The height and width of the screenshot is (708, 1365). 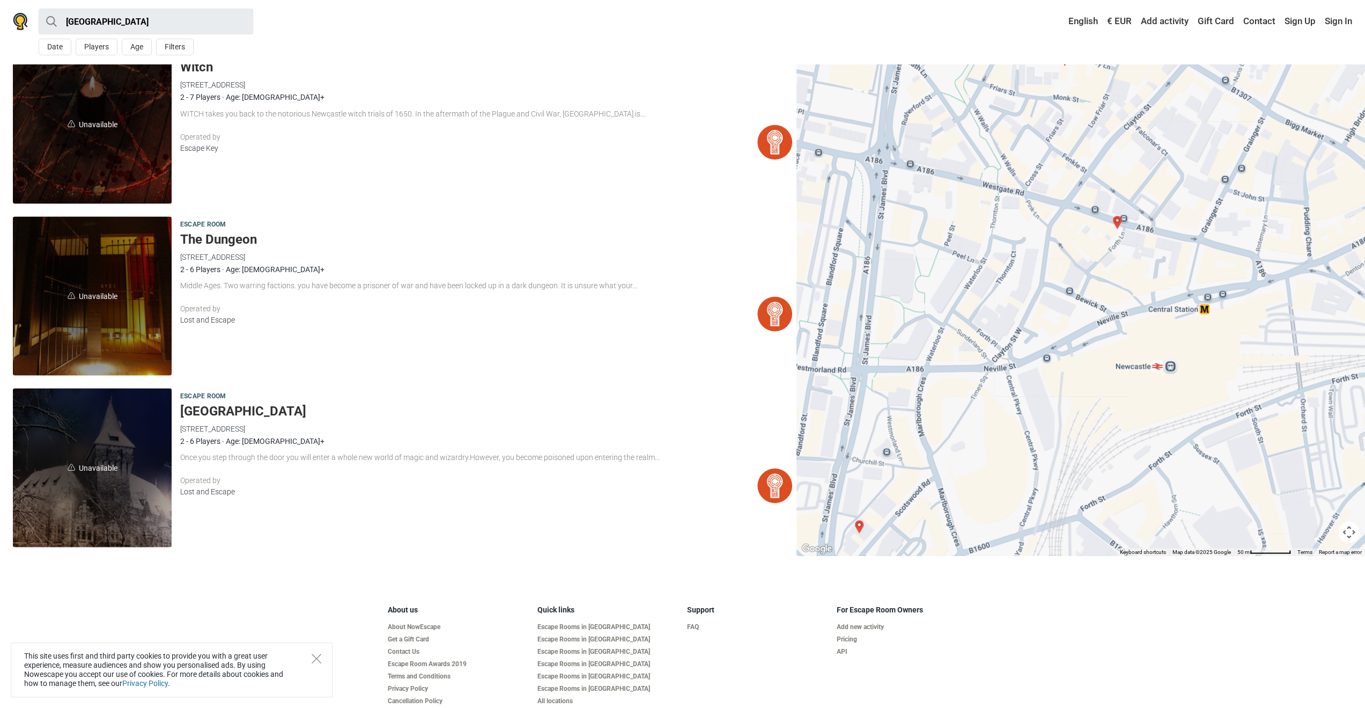 What do you see at coordinates (757, 626) in the screenshot?
I see `a: FAQ` at bounding box center [757, 626].